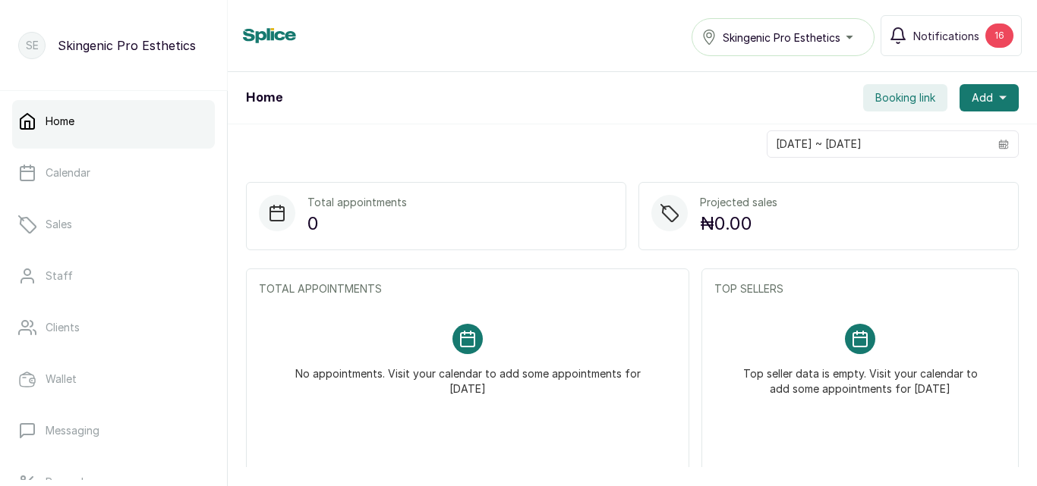 The width and height of the screenshot is (1037, 486). Describe the element at coordinates (68, 173) in the screenshot. I see `p: Calendar` at that location.